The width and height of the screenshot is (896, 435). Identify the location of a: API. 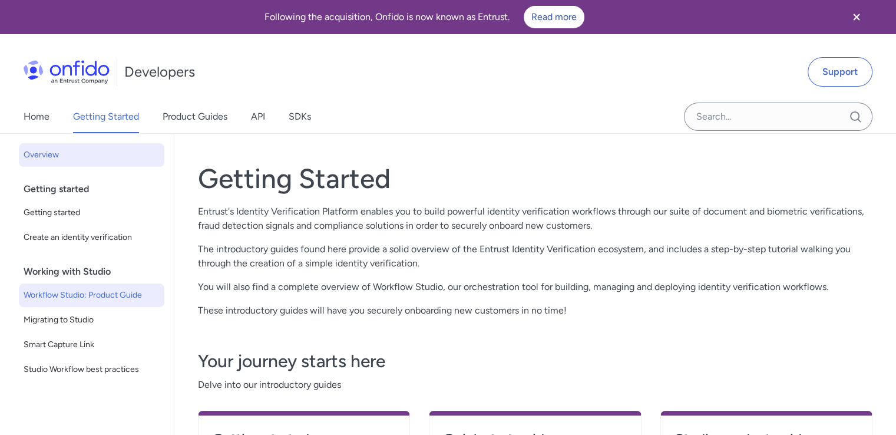
(258, 117).